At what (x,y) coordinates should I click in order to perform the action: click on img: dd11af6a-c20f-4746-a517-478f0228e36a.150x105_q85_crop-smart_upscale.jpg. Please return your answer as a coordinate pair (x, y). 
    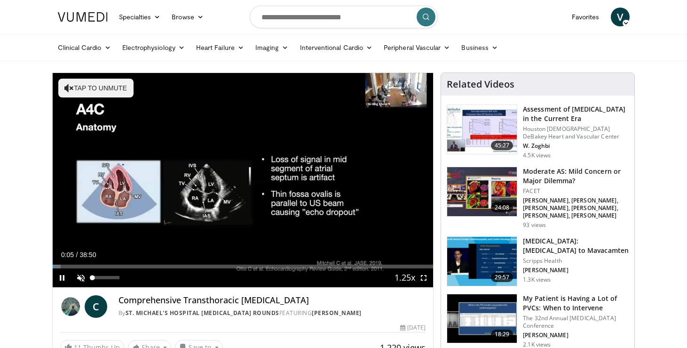
    Looking at the image, I should click on (482, 191).